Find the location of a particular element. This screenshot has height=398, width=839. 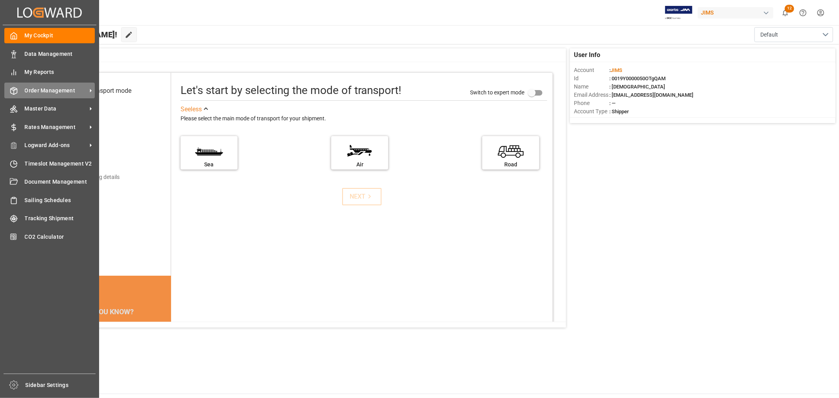

button: show 12 new notifications is located at coordinates (786, 13).